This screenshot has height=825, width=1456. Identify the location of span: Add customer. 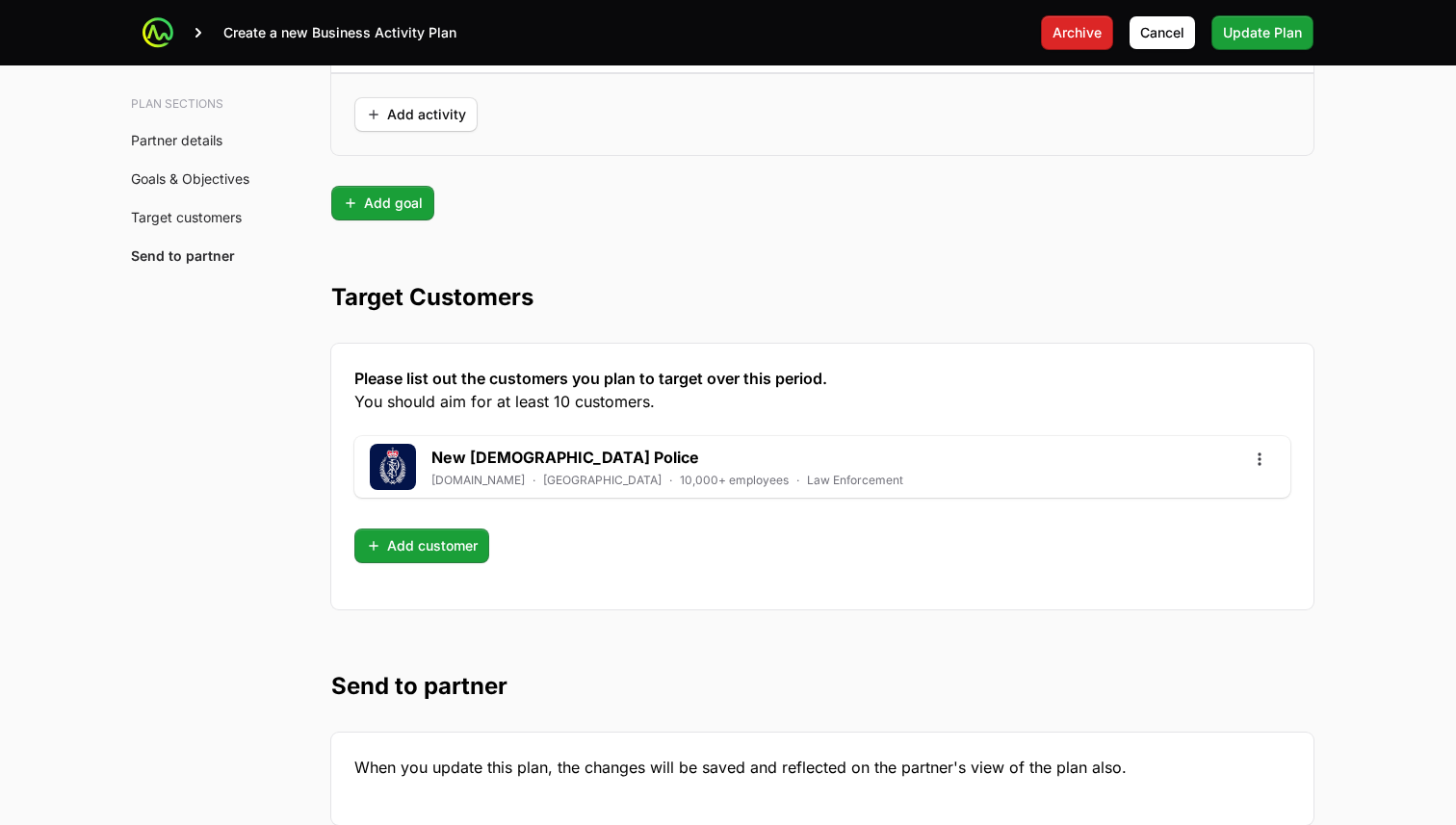
(422, 546).